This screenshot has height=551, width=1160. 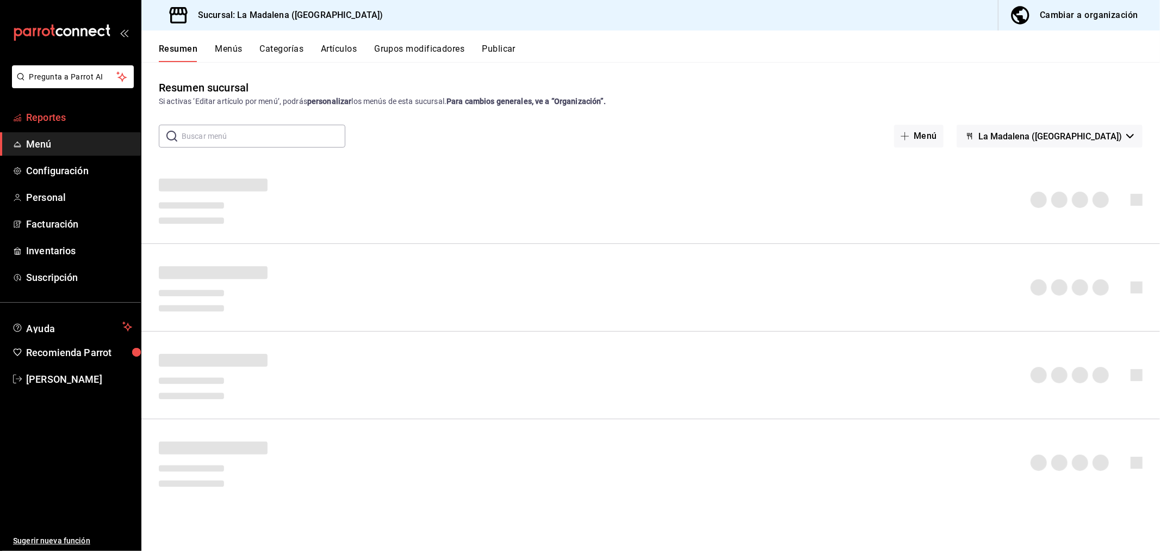 I want to click on div: Resumen sucursal, so click(x=203, y=88).